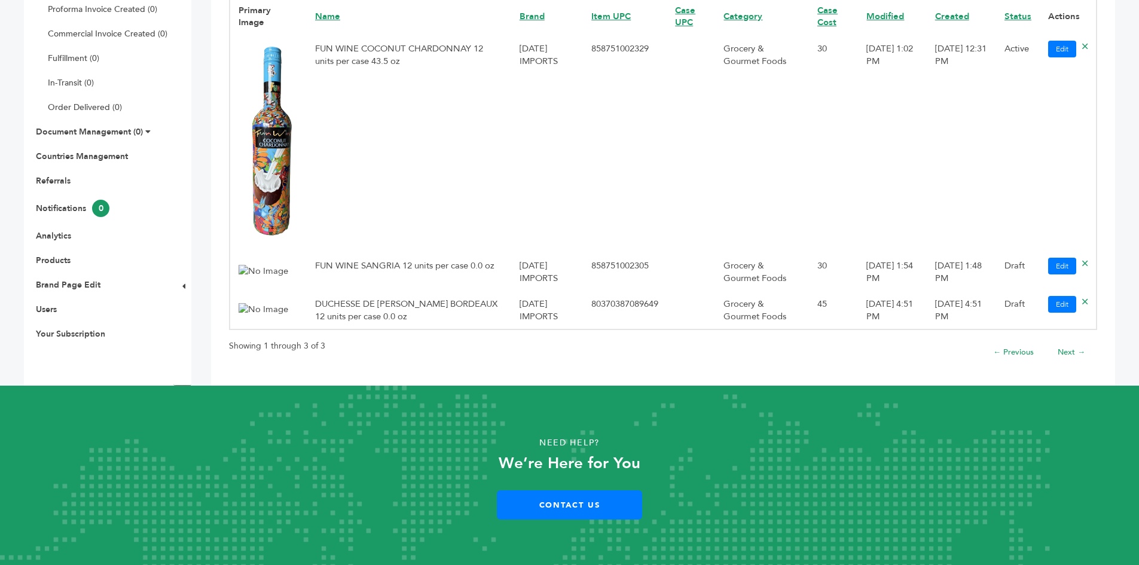  What do you see at coordinates (1018, 143) in the screenshot?
I see `td: Active` at bounding box center [1018, 143].